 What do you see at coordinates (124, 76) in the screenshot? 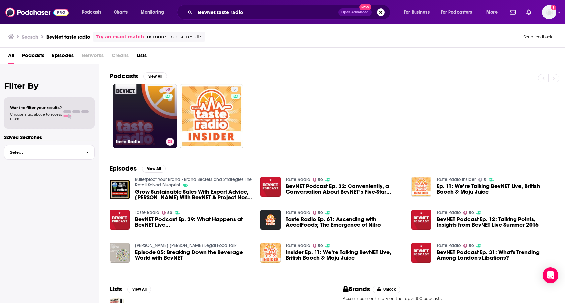
I see `h2: Podcasts` at bounding box center [124, 76].